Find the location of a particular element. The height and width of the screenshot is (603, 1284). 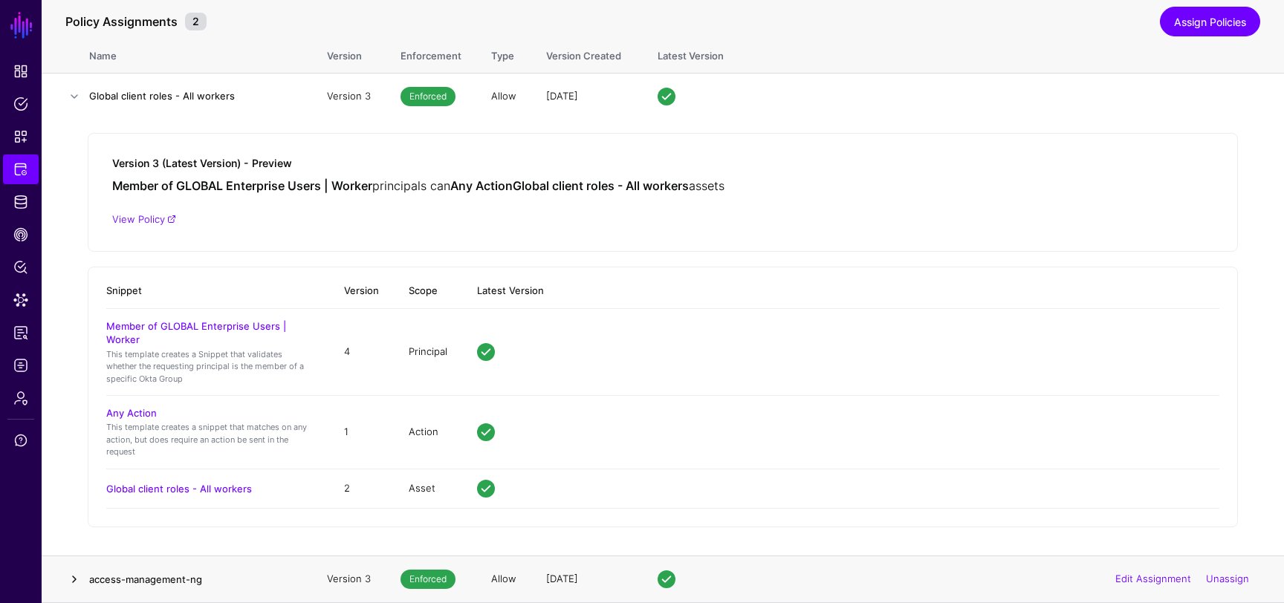

th: Name is located at coordinates (201, 53).